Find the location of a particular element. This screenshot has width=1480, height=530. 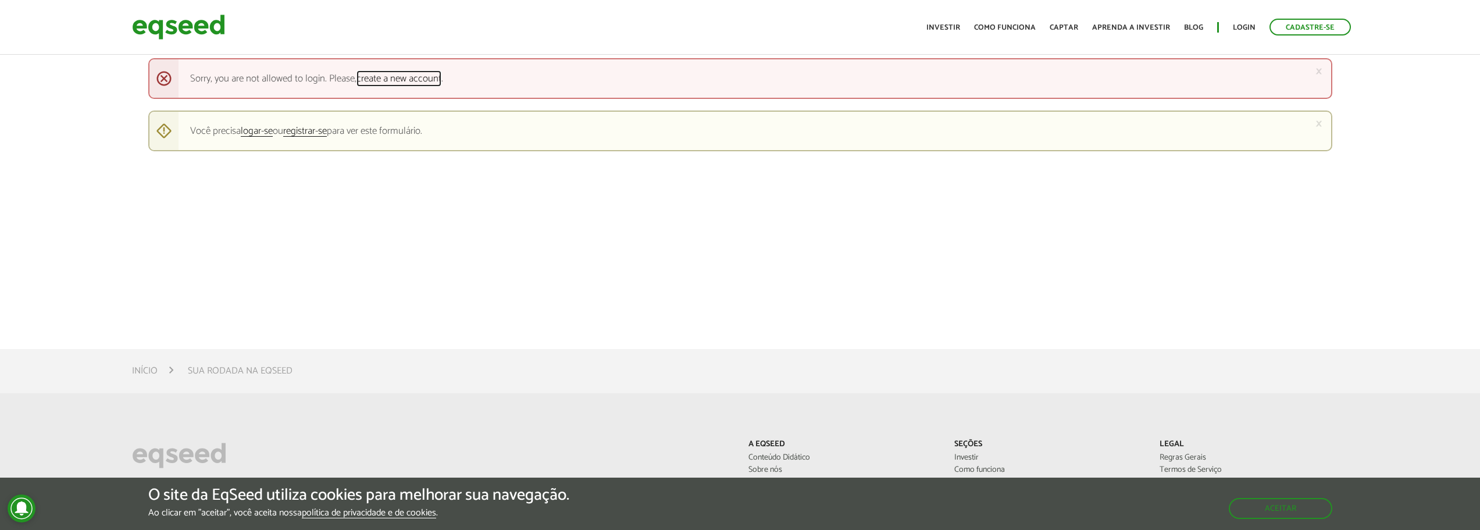

div: Você precisa ou para ver este formulário. is located at coordinates (740, 131).